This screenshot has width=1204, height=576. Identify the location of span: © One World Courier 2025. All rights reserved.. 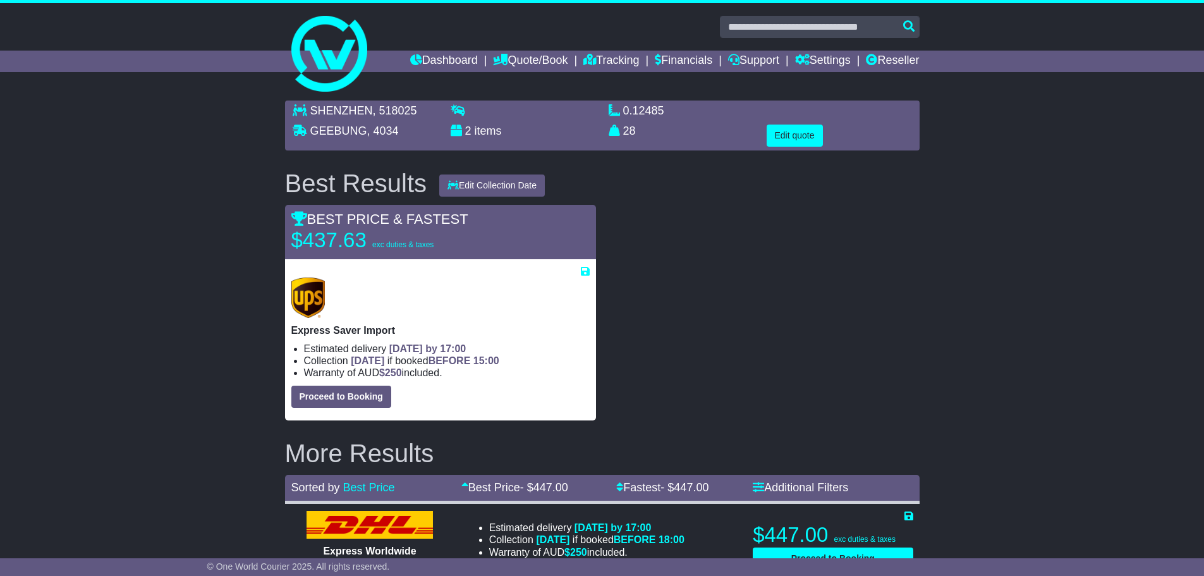
(298, 566).